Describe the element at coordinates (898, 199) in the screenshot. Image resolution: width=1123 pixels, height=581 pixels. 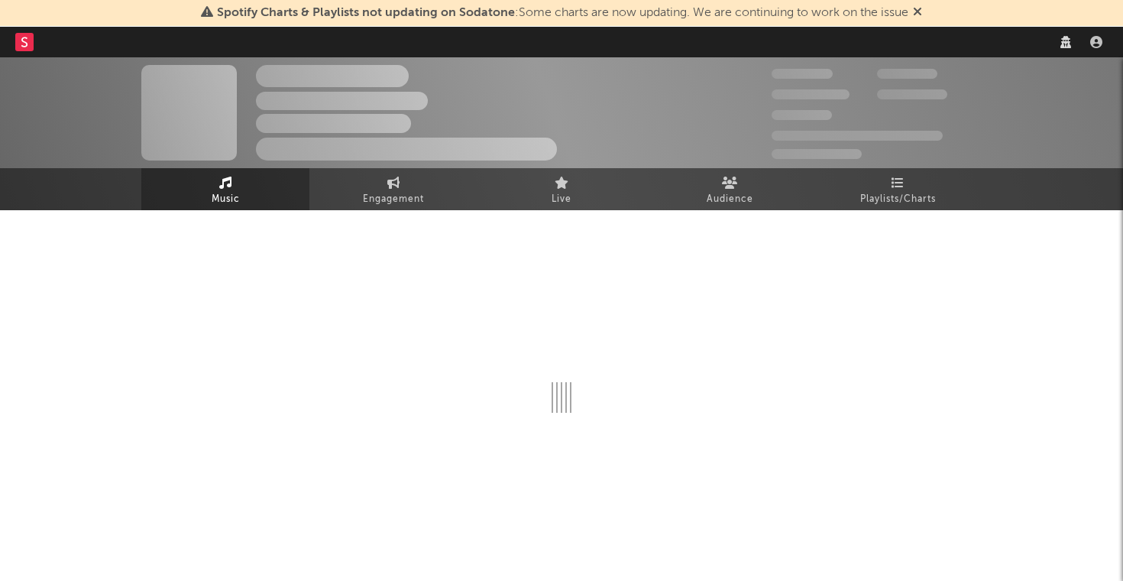
I see `span: Playlists/Charts` at that location.